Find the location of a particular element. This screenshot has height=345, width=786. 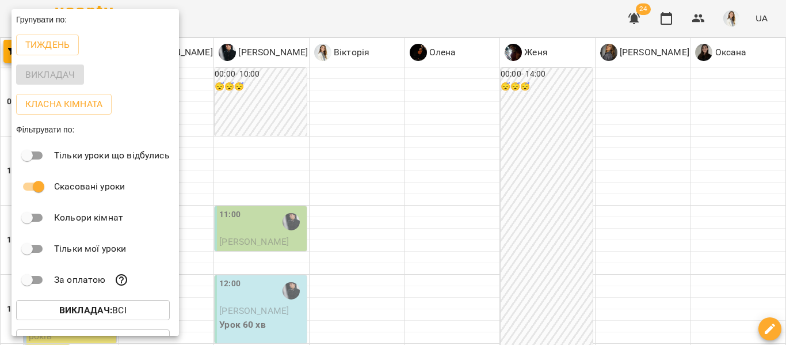

p: За оплатою is located at coordinates (79, 280).